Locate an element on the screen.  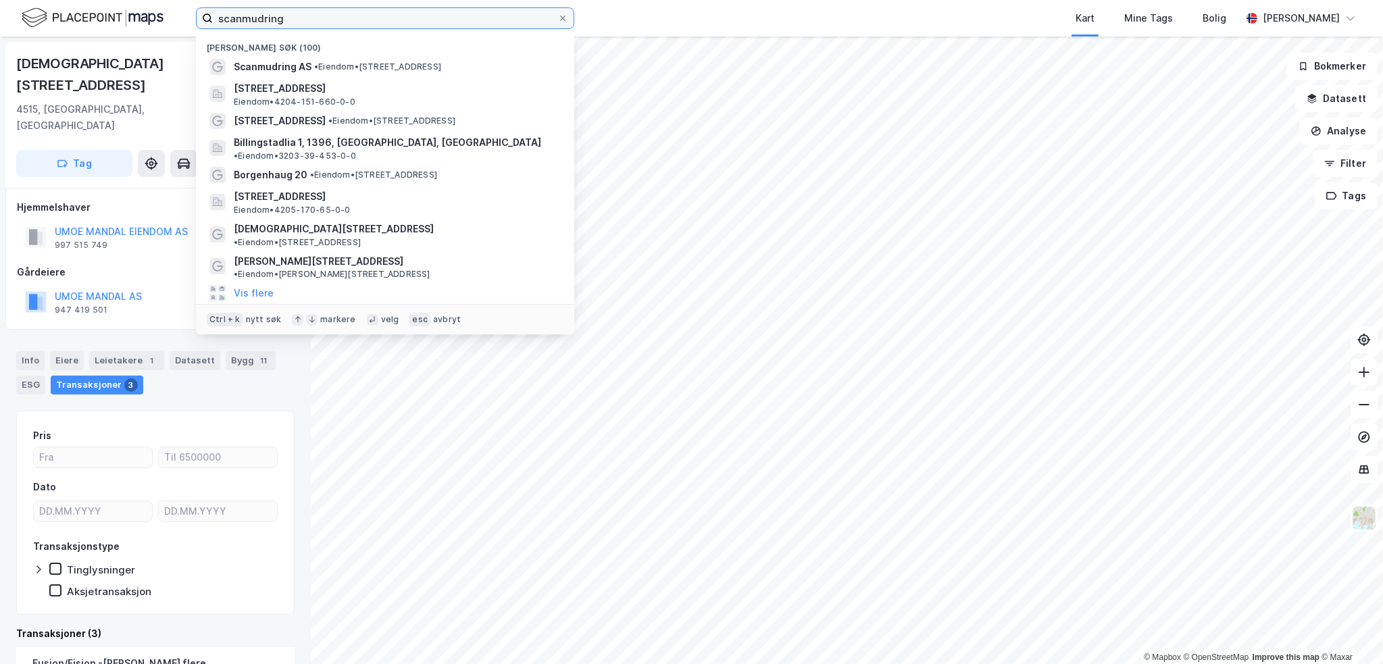
div: Transaksjonstype is located at coordinates (76, 546).